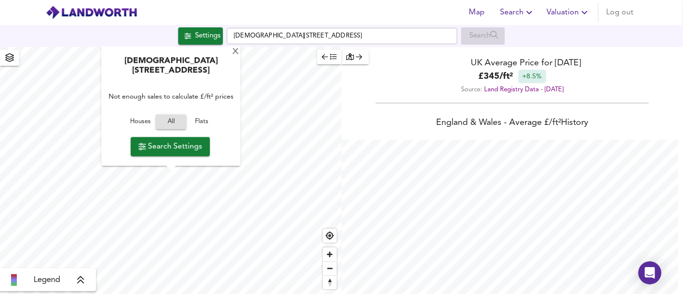 The width and height of the screenshot is (683, 294). I want to click on span: Houses, so click(140, 122).